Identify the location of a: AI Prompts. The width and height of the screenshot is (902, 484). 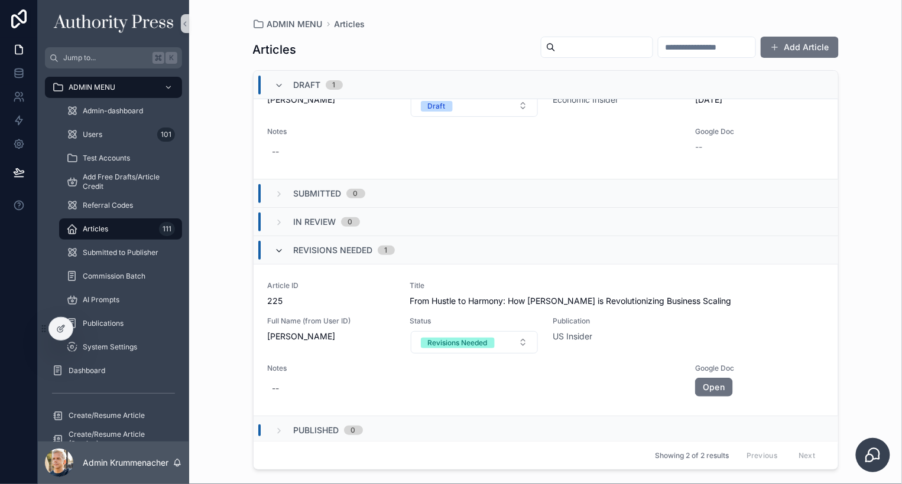
(121, 300).